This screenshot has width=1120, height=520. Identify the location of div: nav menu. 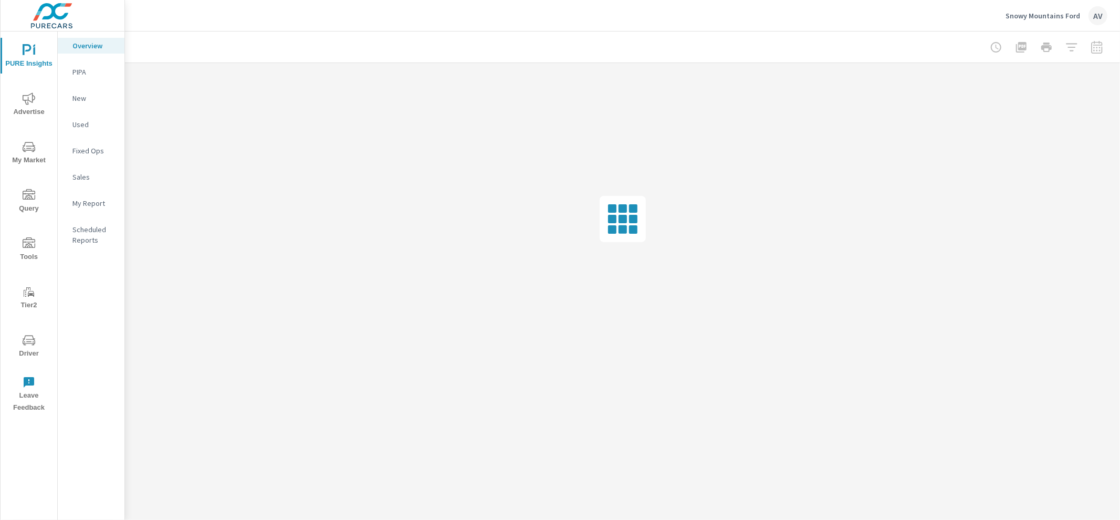
(29, 225).